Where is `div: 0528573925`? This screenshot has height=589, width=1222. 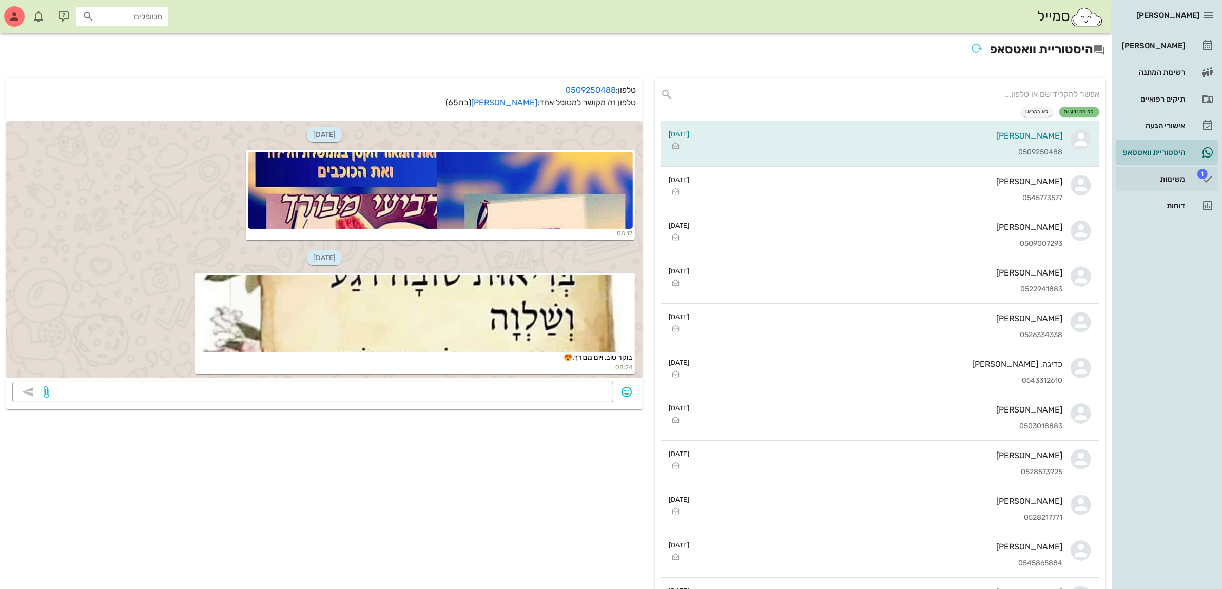
div: 0528573925 is located at coordinates (880, 472).